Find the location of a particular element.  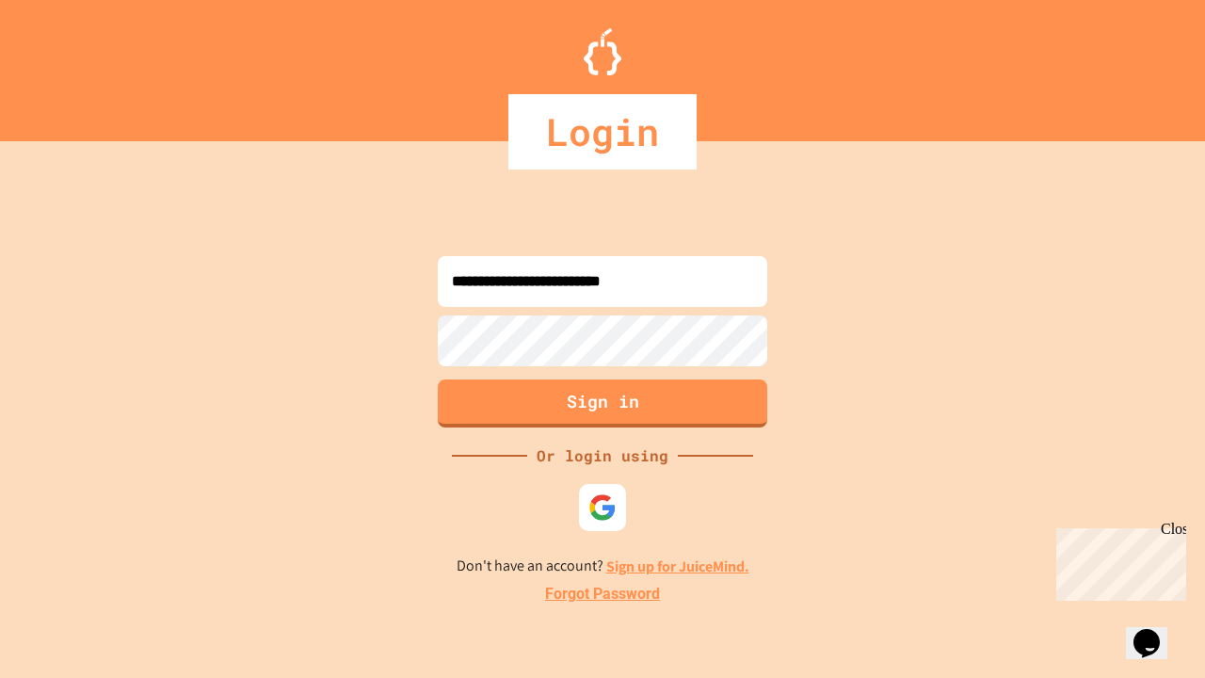

a: Sign up for JuiceMind. is located at coordinates (678, 566).